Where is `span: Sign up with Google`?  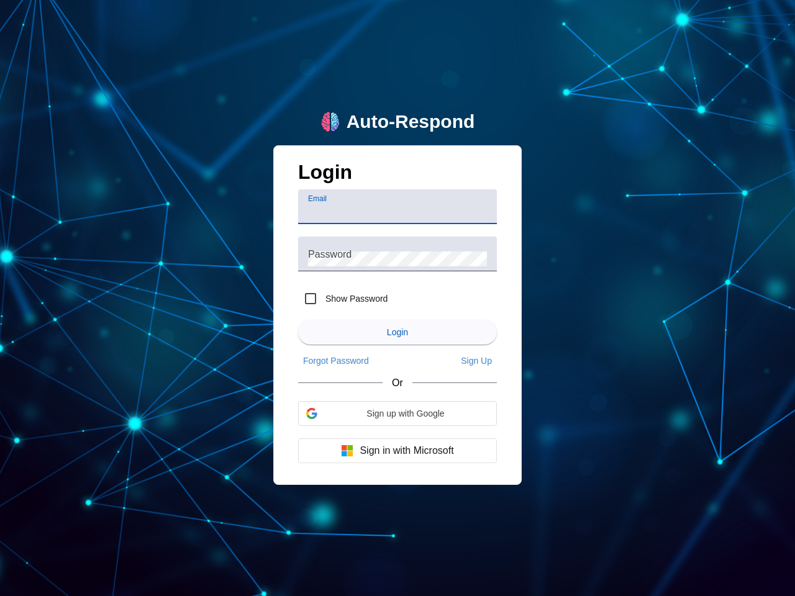
span: Sign up with Google is located at coordinates (406, 414).